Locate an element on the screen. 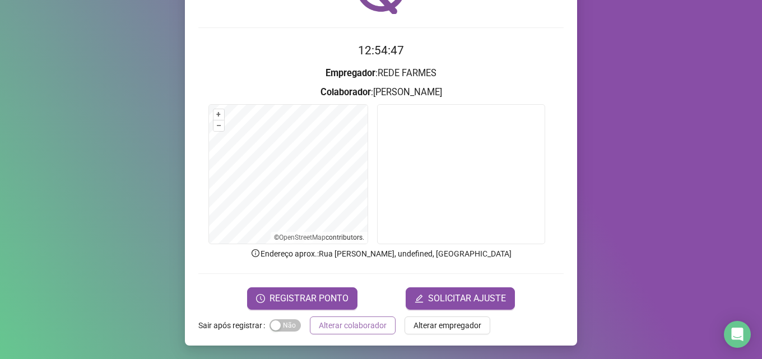 This screenshot has width=762, height=359. button: Alterar colaborador is located at coordinates (352, 325).